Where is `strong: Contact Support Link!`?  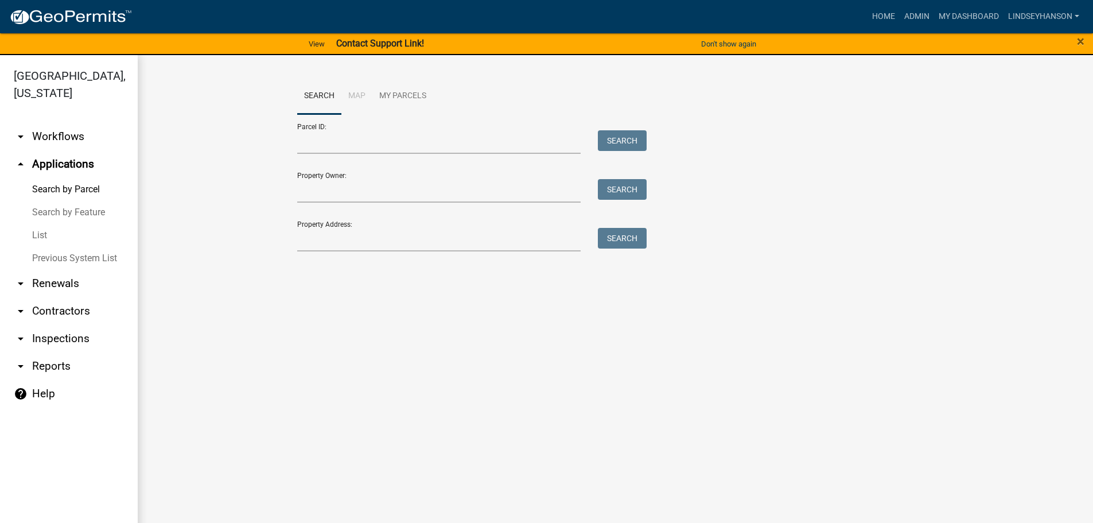
strong: Contact Support Link! is located at coordinates (380, 43).